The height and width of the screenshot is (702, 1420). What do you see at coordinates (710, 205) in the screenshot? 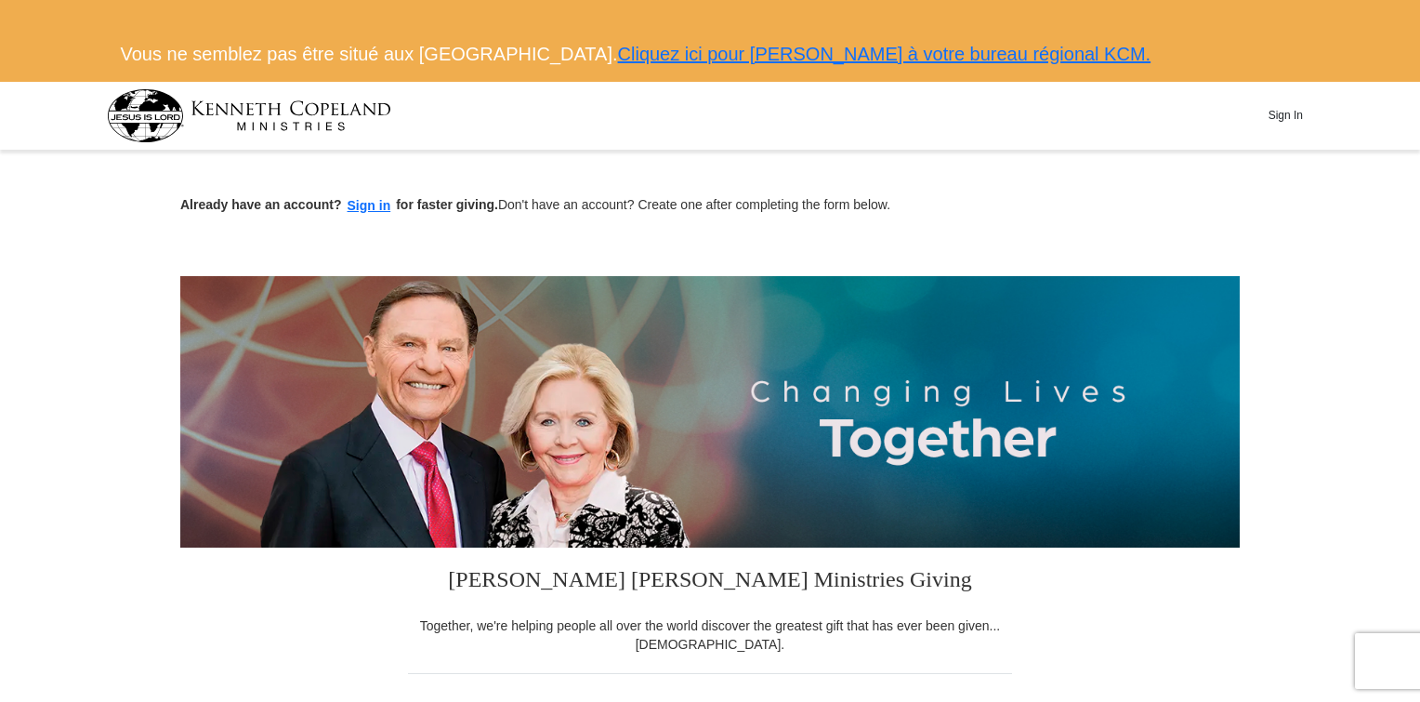
I see `p: Don't have an account? Create one after completing the form below.` at bounding box center [710, 205].